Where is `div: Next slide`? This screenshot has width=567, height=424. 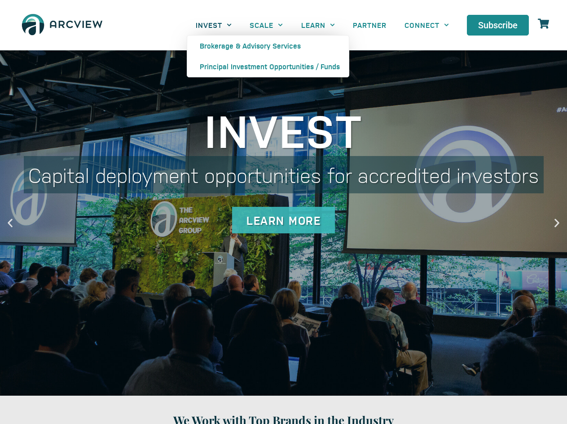 div: Next slide is located at coordinates (557, 222).